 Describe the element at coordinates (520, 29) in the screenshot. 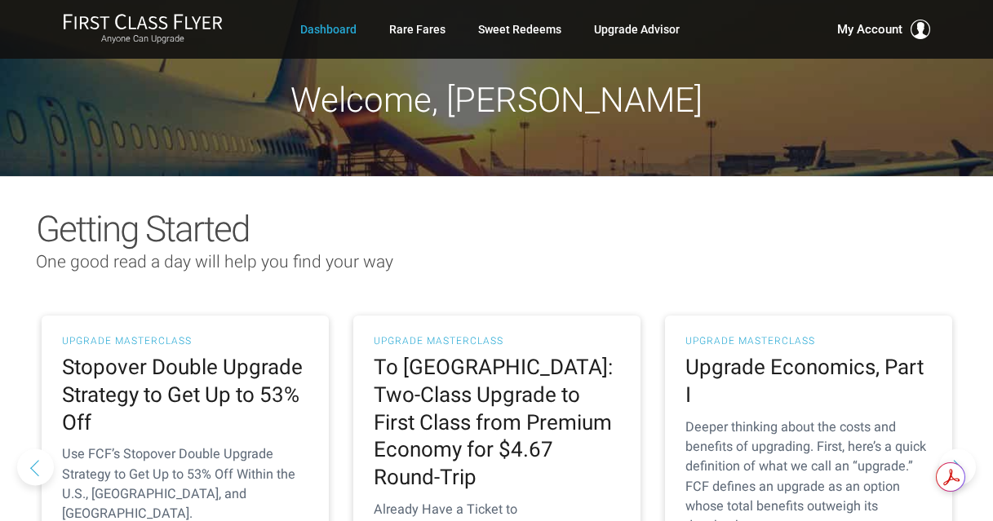

I see `a: Sweet Redeems` at that location.